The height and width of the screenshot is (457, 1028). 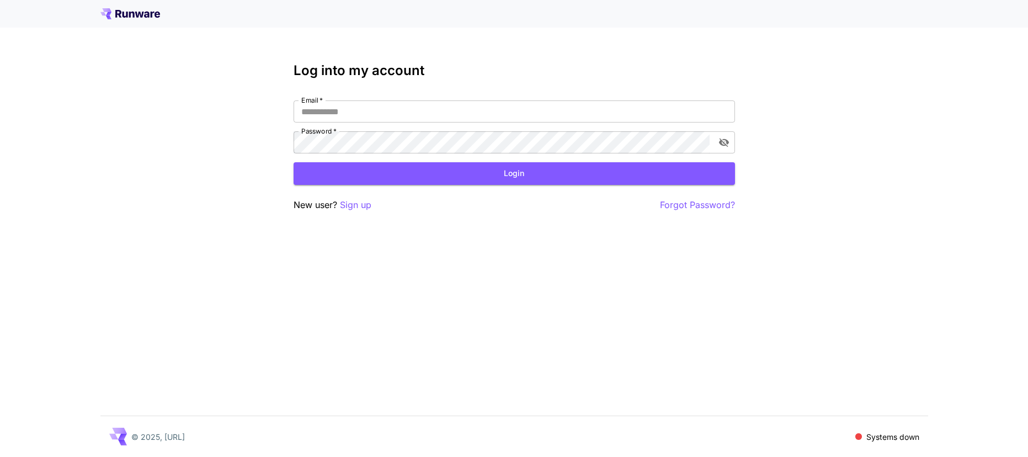 I want to click on p: Systems down, so click(x=893, y=436).